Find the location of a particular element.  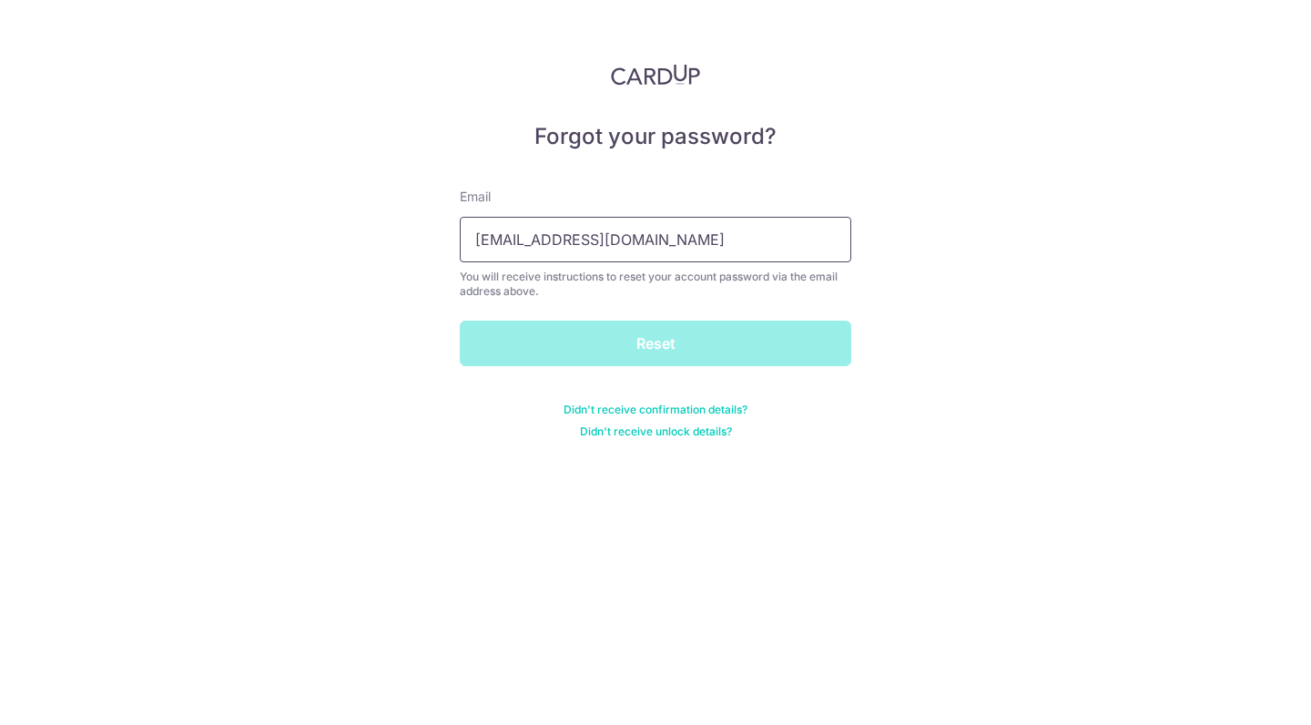

div: You will receive instructions to reset your account password via the email address above. is located at coordinates (655, 284).